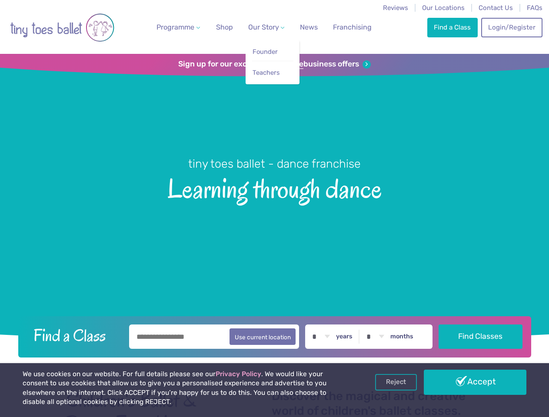 This screenshot has height=417, width=549. Describe the element at coordinates (496, 8) in the screenshot. I see `a: Contact Us` at that location.